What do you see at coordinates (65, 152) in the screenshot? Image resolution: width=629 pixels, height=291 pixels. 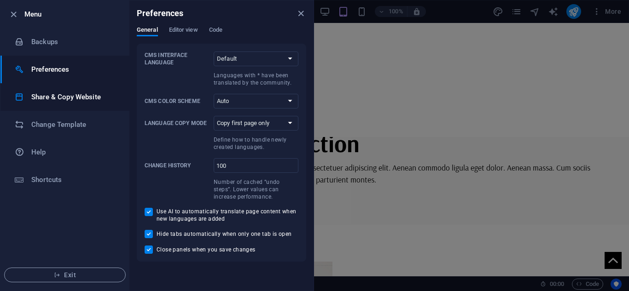 I see `a: Help` at bounding box center [65, 152].